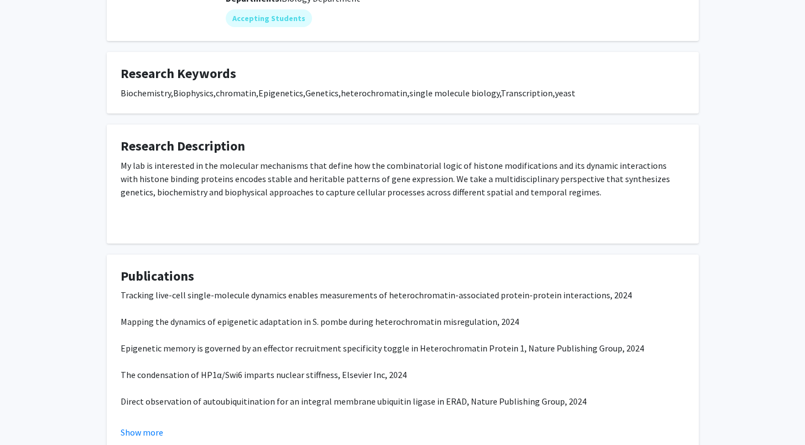 This screenshot has width=805, height=445. I want to click on span: Direct observation of autoubiquitination for an integral membrane ubiquitin ligase in ERAD, Natur..., so click(354, 401).